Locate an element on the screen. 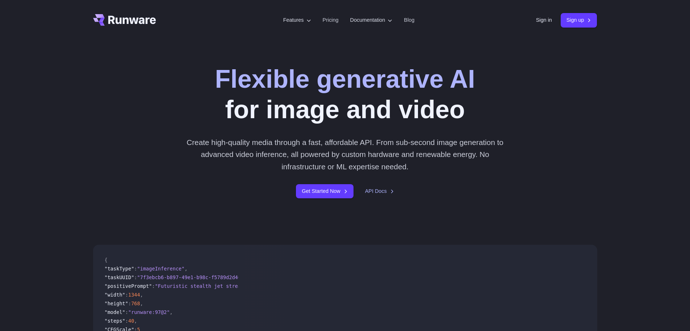 The width and height of the screenshot is (690, 331). span: "runware:97@2" is located at coordinates (149, 312).